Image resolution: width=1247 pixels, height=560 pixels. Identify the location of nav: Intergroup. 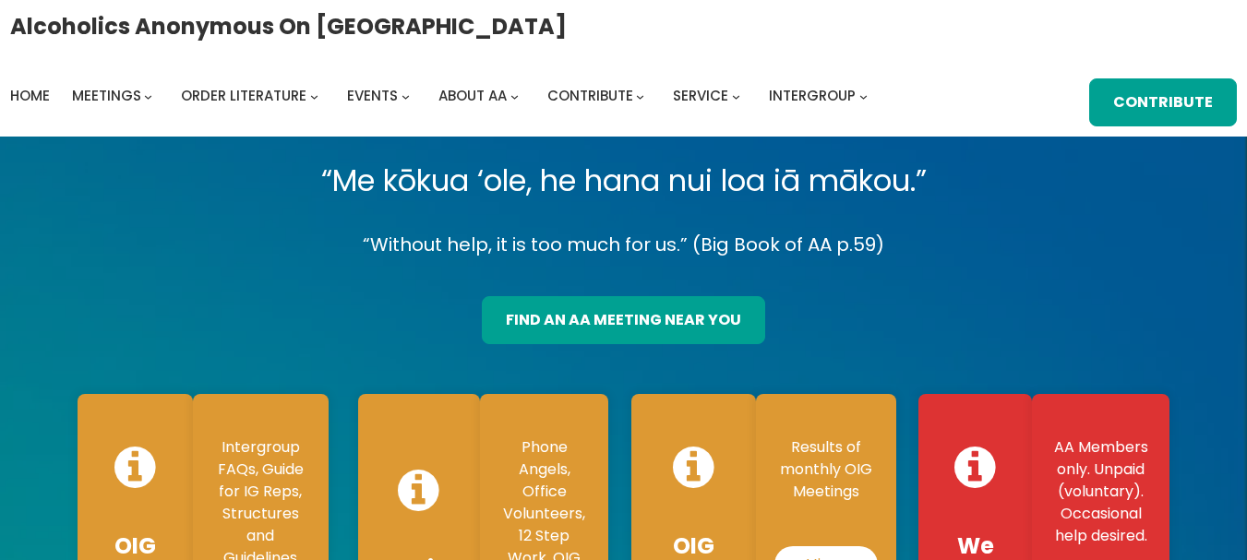
(442, 96).